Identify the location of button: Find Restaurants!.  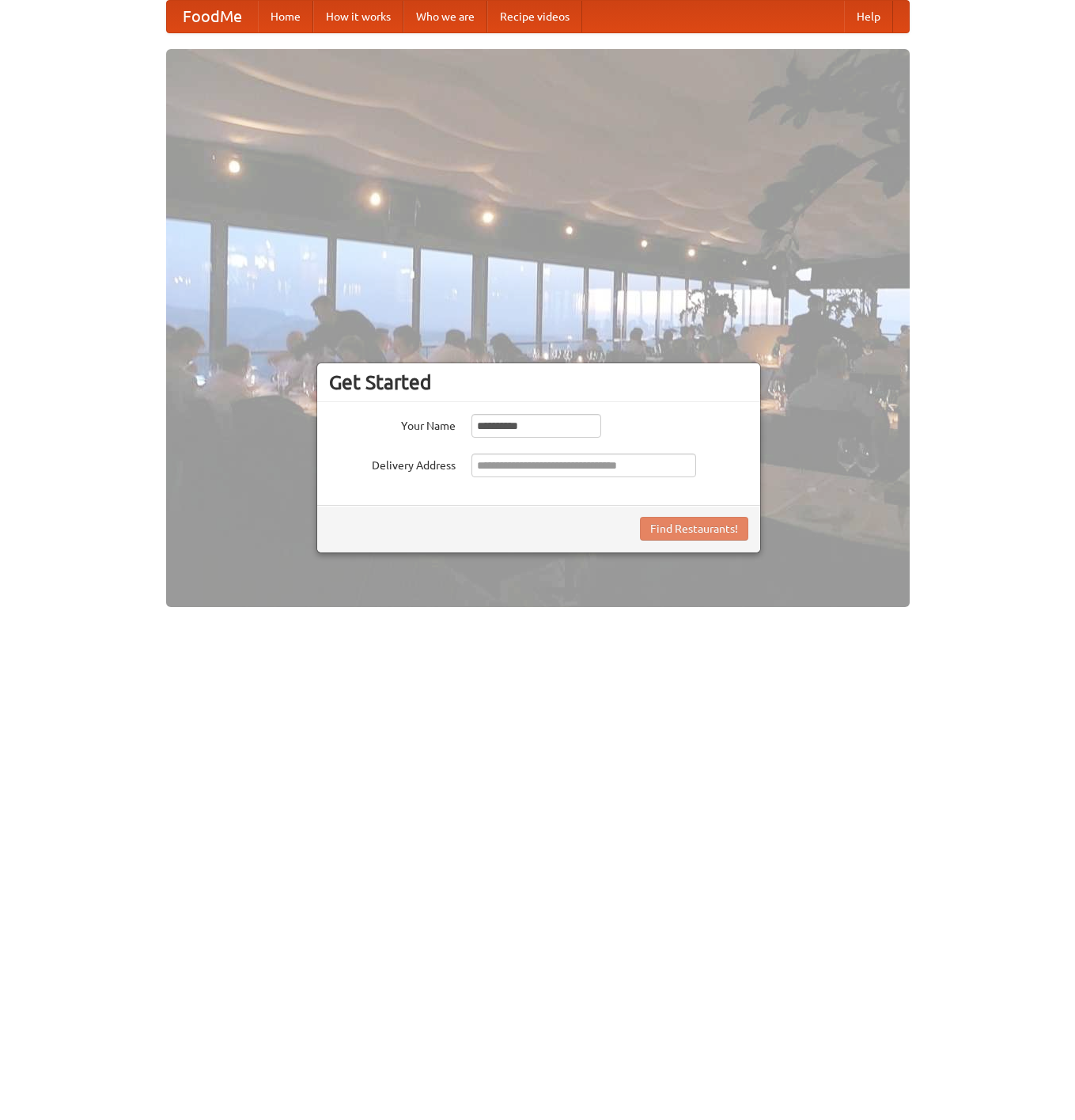
(694, 529).